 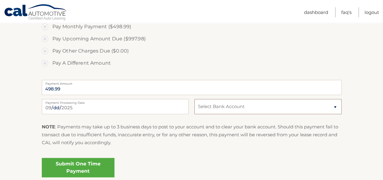 I want to click on a: Logout, so click(x=372, y=12).